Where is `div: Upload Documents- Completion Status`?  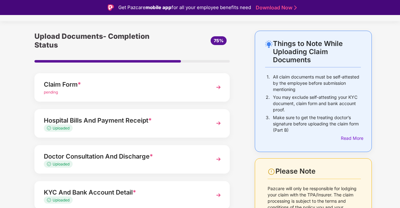
div: Upload Documents- Completion Status is located at coordinates (100, 41).